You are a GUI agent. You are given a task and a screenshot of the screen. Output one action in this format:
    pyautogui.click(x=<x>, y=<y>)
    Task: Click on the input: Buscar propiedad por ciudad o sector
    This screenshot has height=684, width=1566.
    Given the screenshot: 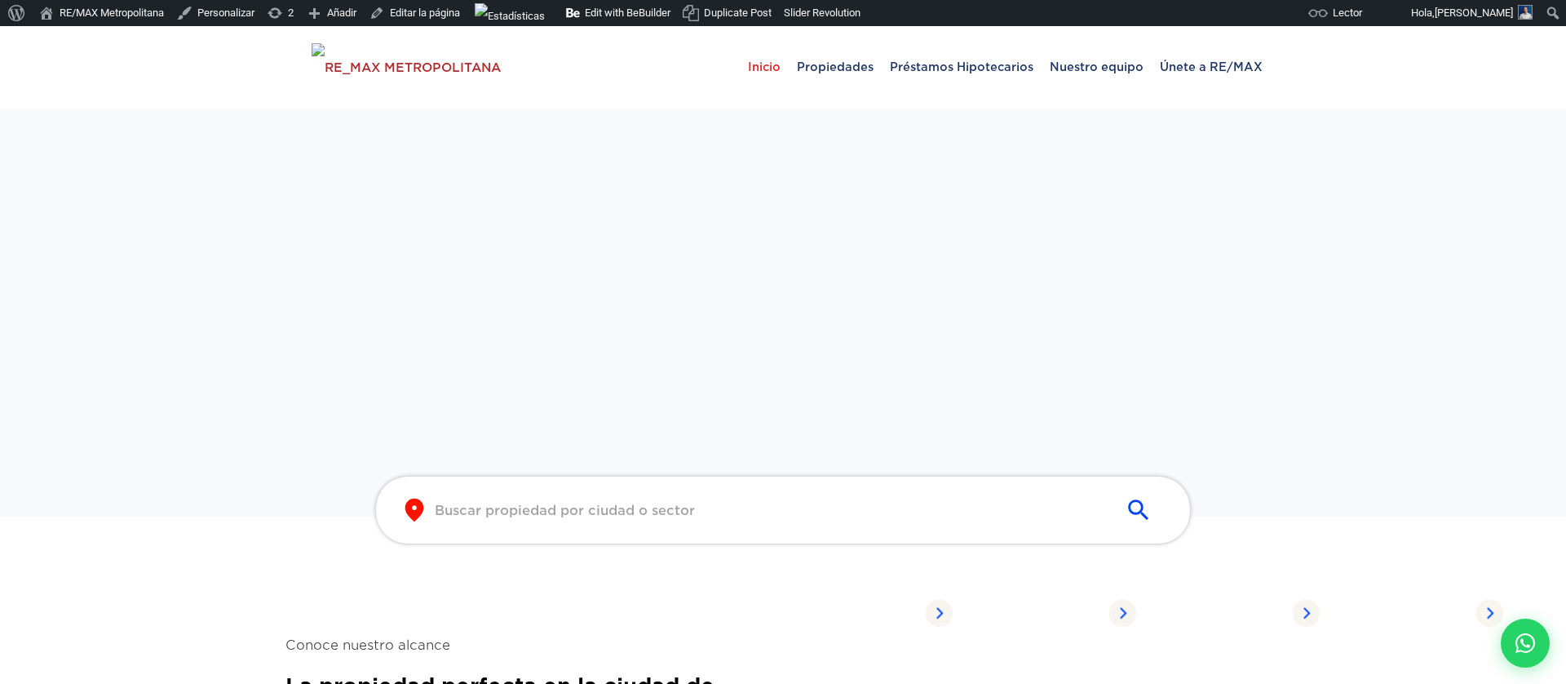 What is the action you would take?
    pyautogui.click(x=770, y=510)
    